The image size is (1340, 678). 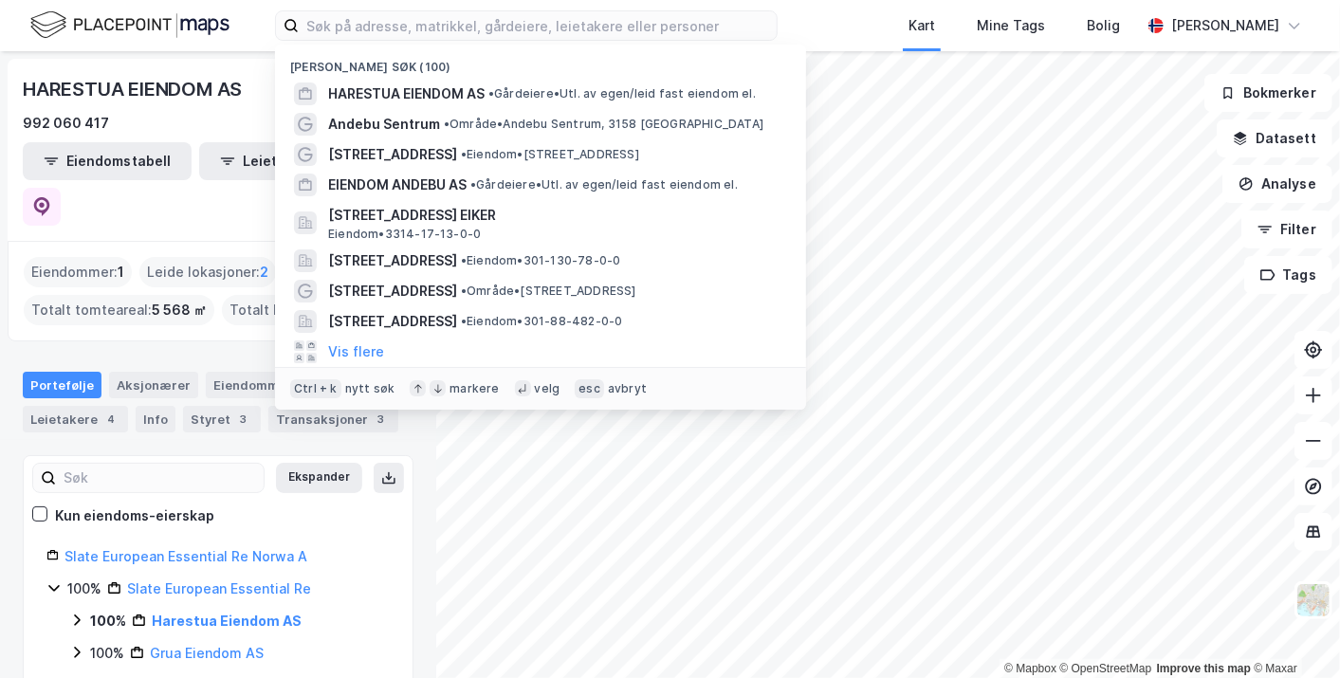 I want to click on a: OpenStreetMap, so click(x=1106, y=669).